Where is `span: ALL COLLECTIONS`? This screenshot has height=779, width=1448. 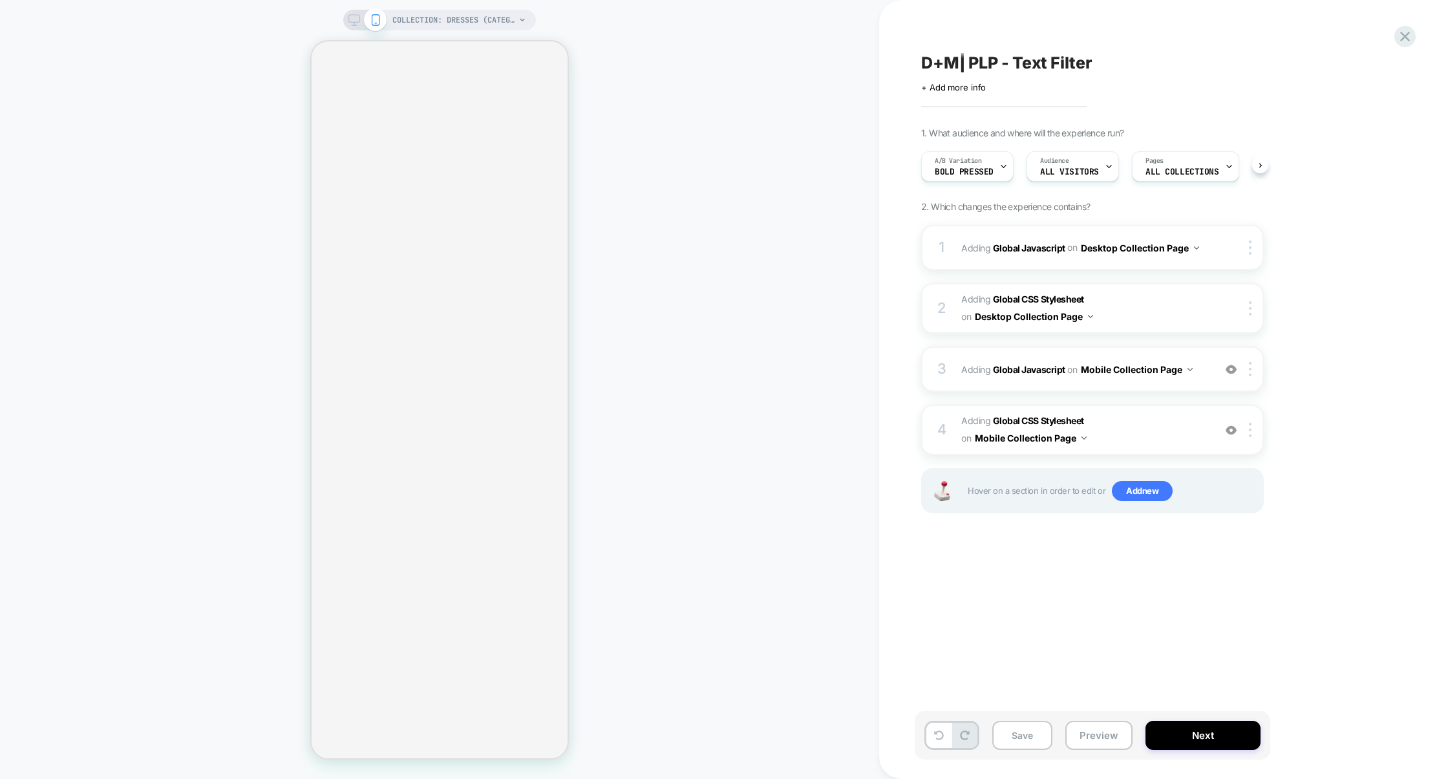 span: ALL COLLECTIONS is located at coordinates (1183, 172).